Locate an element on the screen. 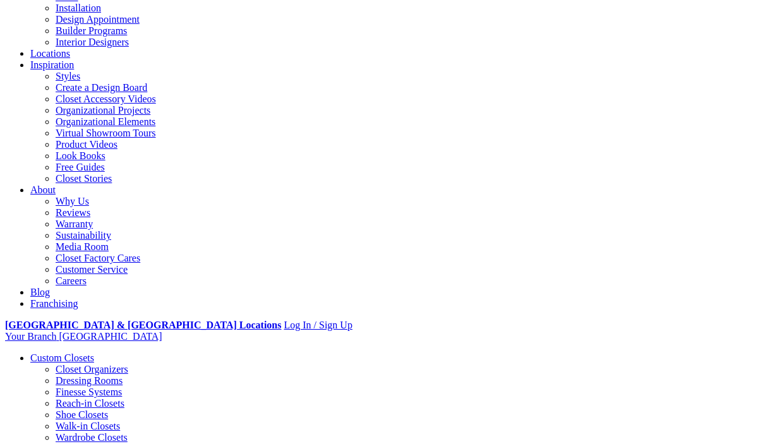 This screenshot has width=758, height=444. a: Interior Designers is located at coordinates (92, 42).